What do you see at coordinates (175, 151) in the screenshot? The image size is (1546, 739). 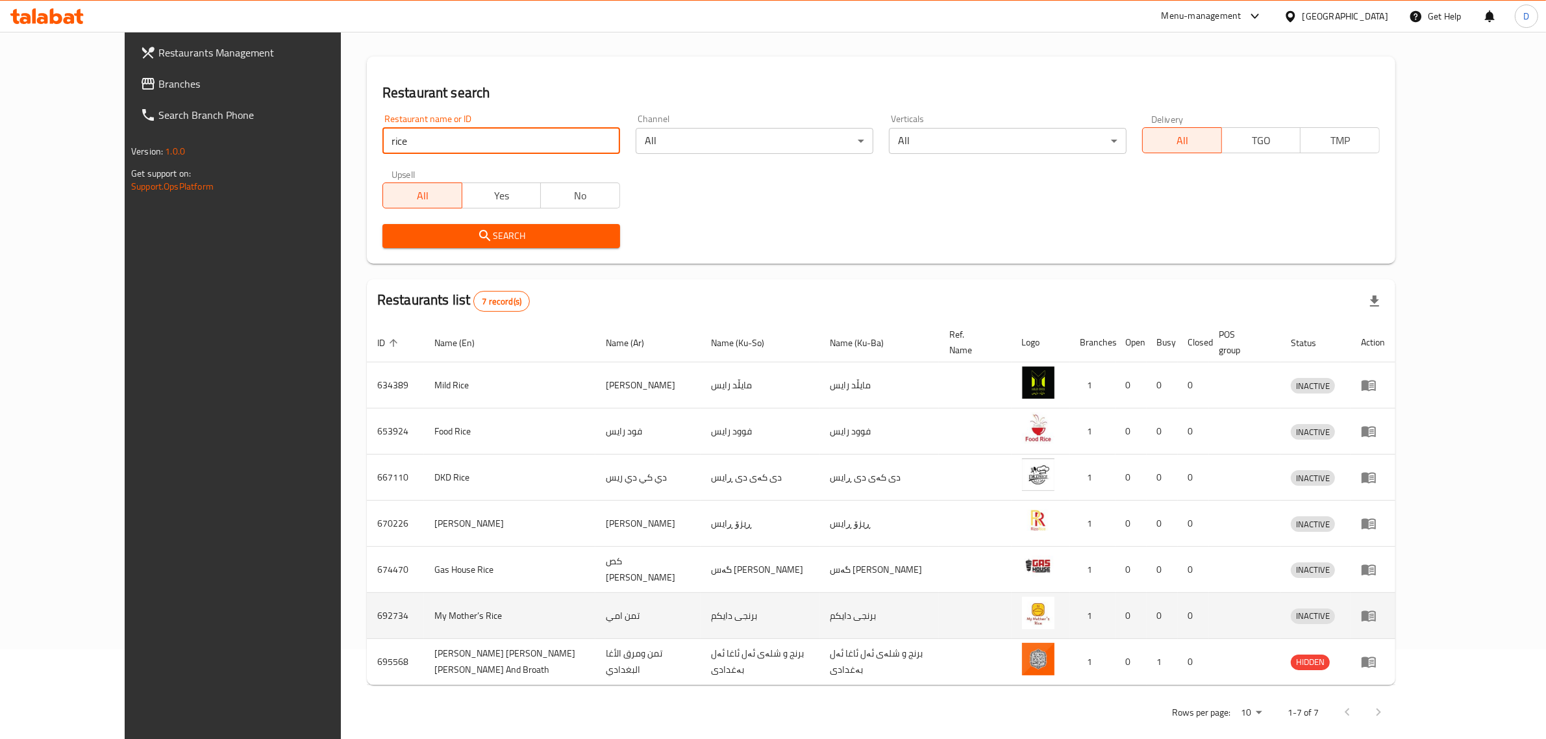 I see `span: 1.0.0` at bounding box center [175, 151].